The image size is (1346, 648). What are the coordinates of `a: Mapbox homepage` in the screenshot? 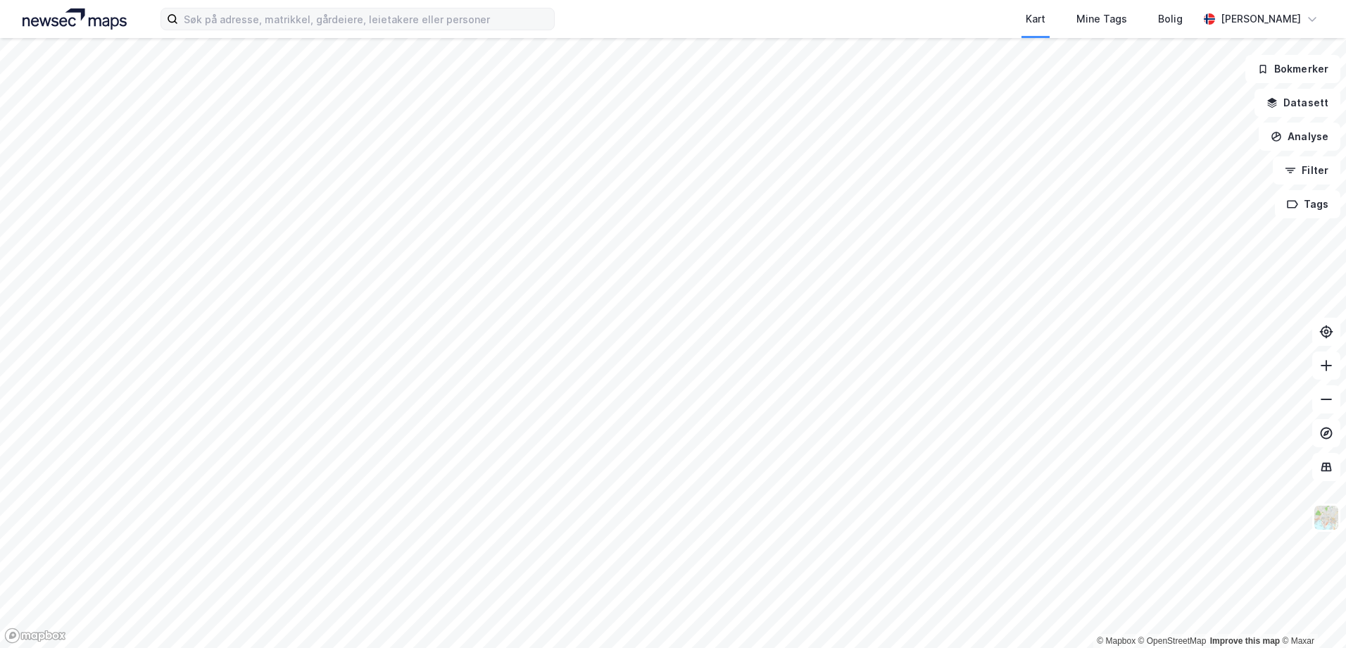 It's located at (35, 635).